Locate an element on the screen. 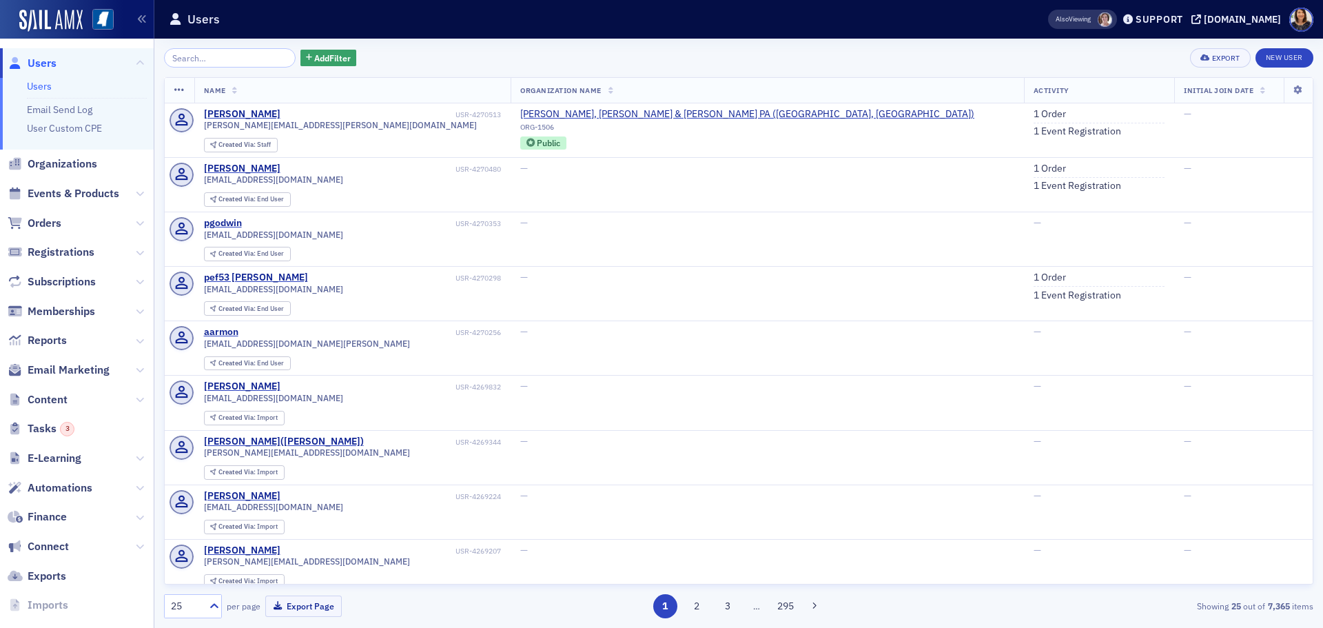 This screenshot has height=628, width=1323. a: Email Send Log is located at coordinates (59, 110).